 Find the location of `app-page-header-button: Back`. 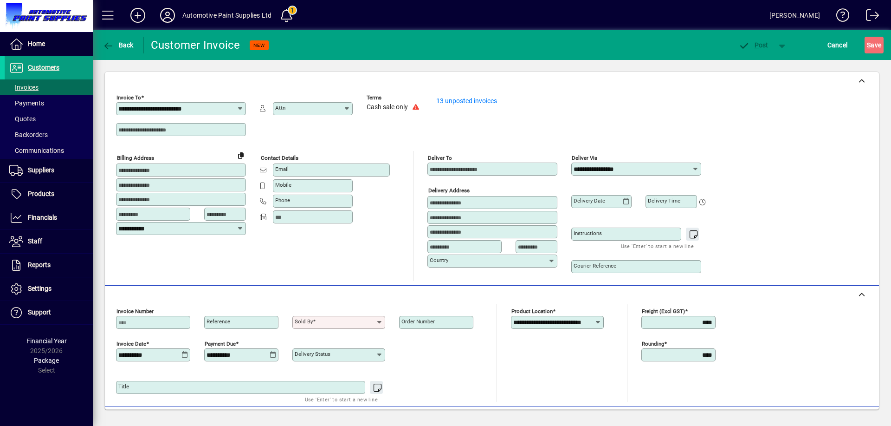

app-page-header-button: Back is located at coordinates (118, 45).